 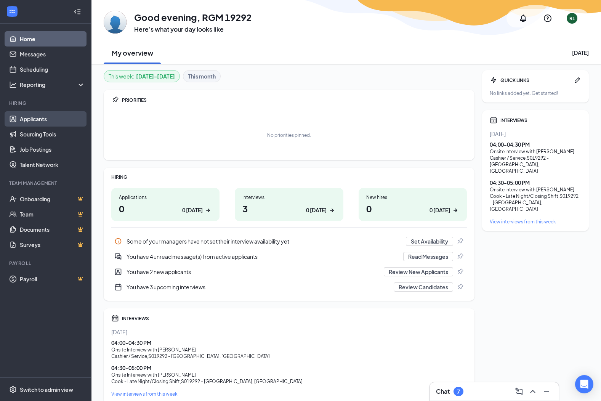 I want to click on svg: Bolt, so click(x=494, y=80).